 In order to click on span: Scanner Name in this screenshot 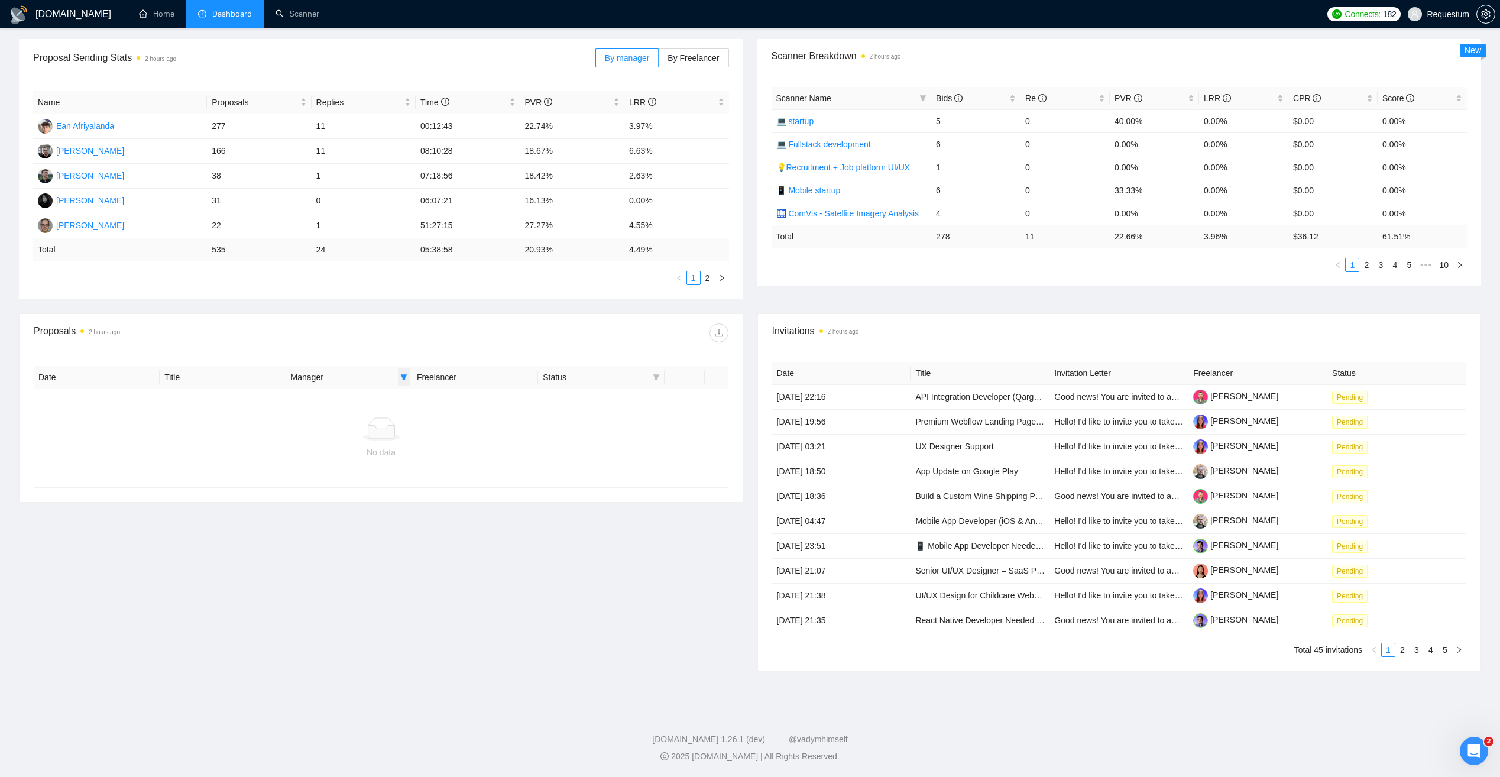, I will do `click(804, 98)`.